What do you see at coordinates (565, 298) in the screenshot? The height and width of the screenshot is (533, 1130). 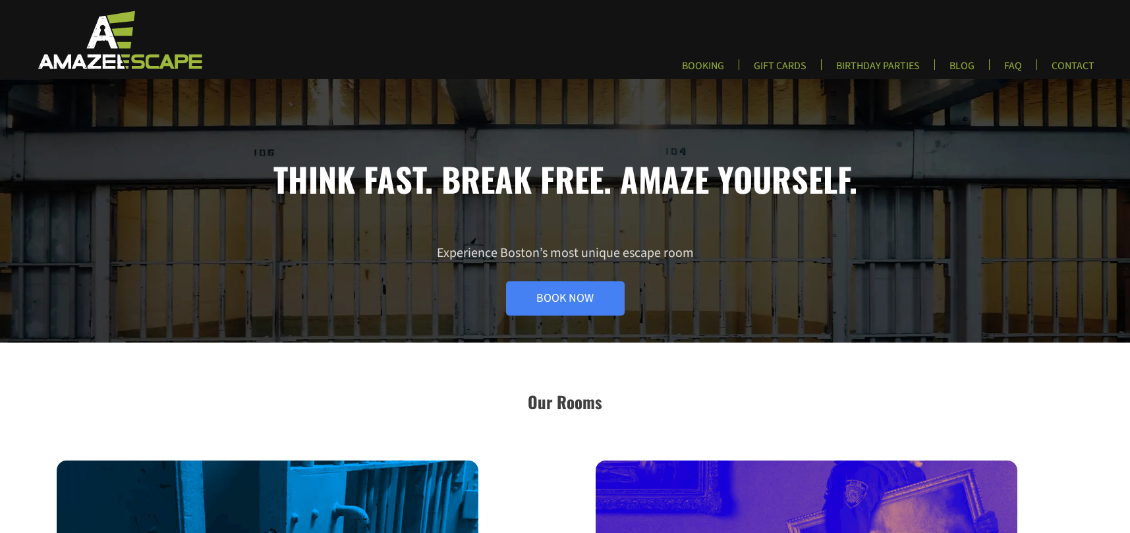 I see `a: Book Now` at bounding box center [565, 298].